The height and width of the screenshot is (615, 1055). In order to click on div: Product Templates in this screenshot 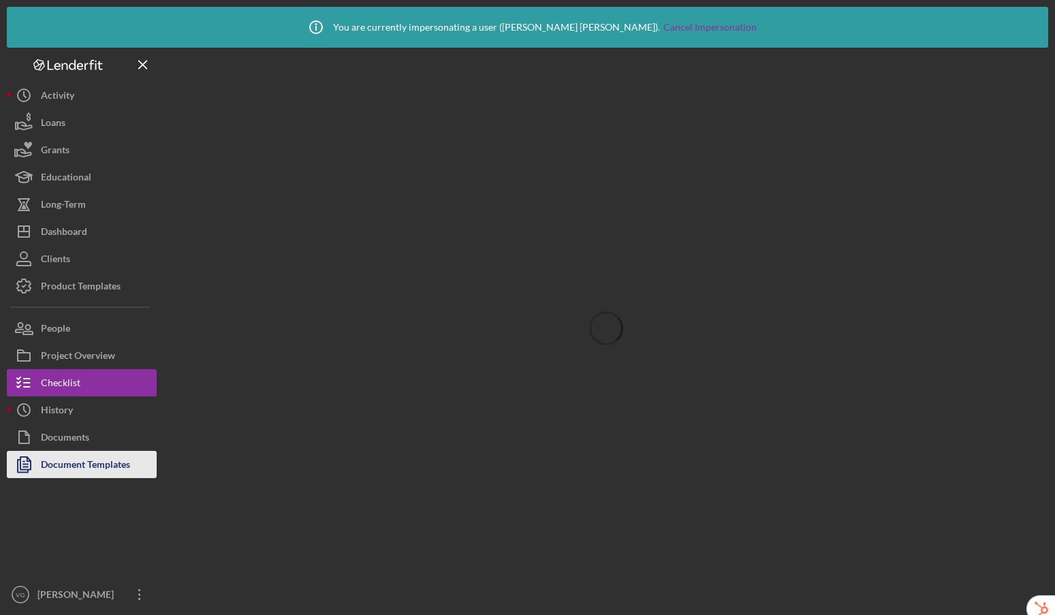, I will do `click(80, 287)`.